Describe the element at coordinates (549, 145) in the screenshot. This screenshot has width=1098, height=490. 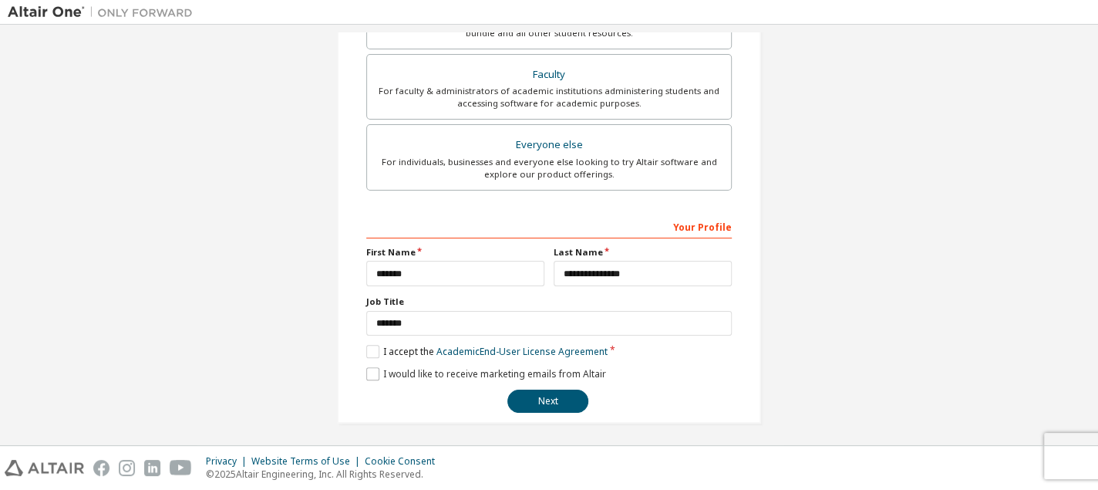
I see `div: Everyone else` at that location.